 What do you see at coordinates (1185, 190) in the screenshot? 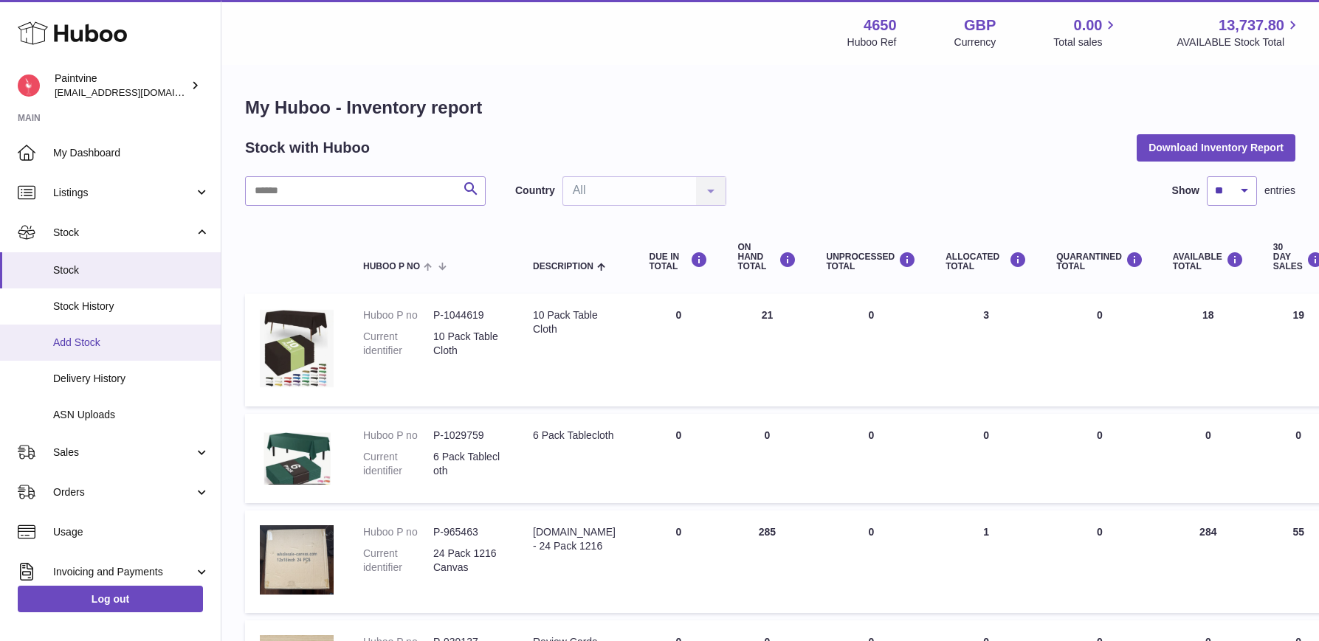
I see `label: Show` at bounding box center [1185, 190].